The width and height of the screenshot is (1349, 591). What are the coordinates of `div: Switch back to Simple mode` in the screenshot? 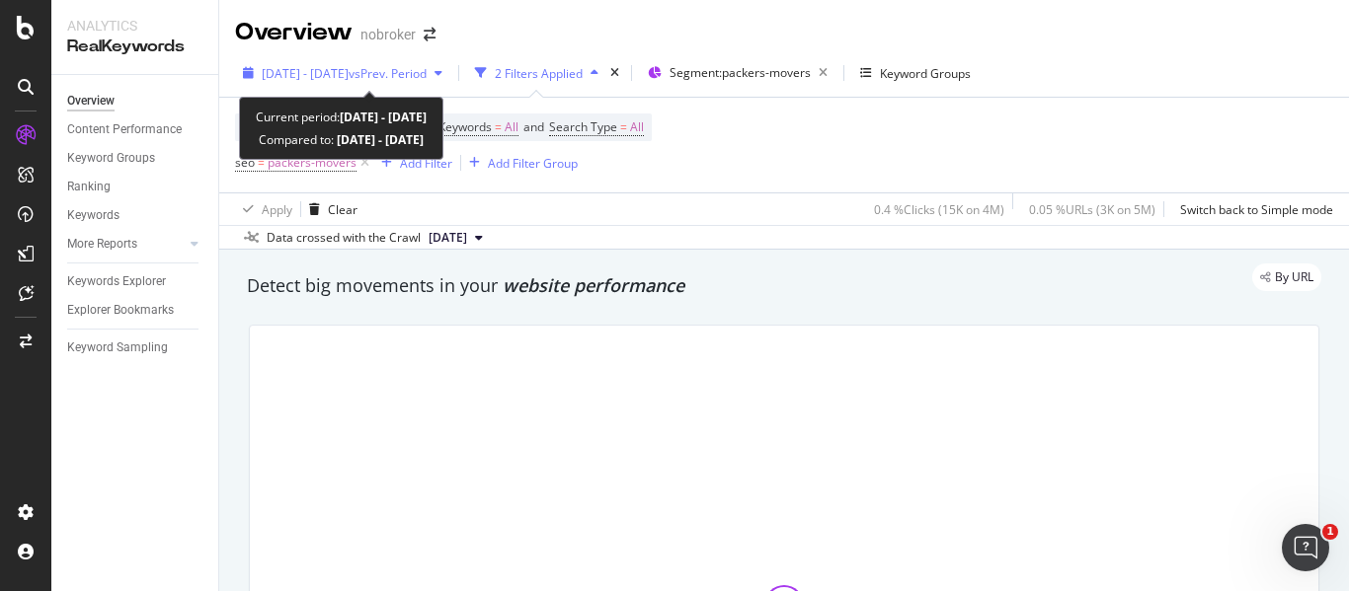 It's located at (1256, 209).